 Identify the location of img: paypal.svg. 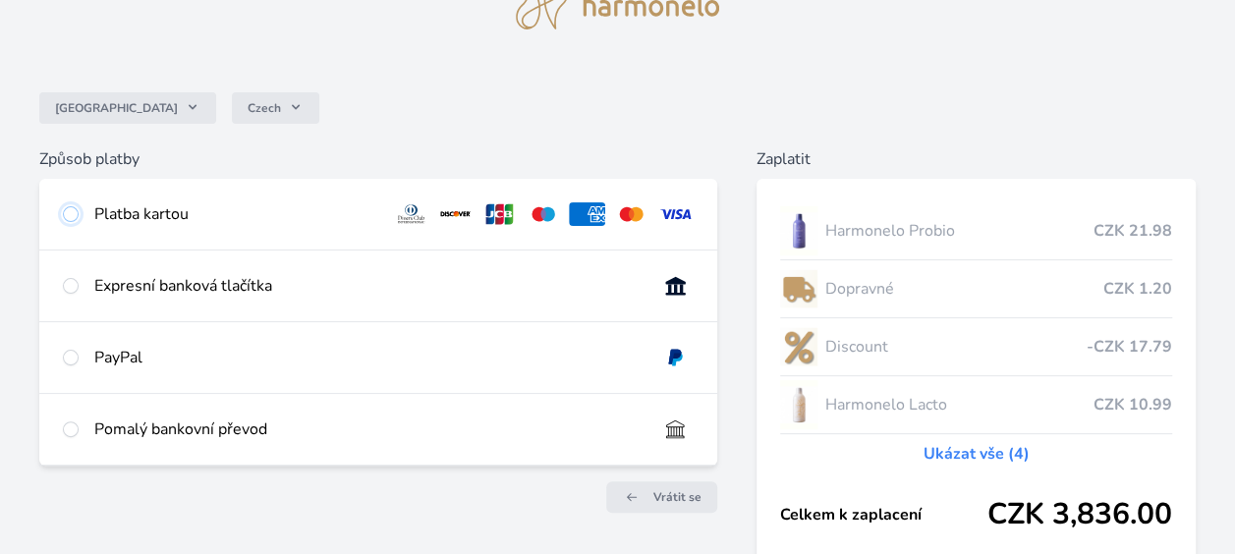
(675, 358).